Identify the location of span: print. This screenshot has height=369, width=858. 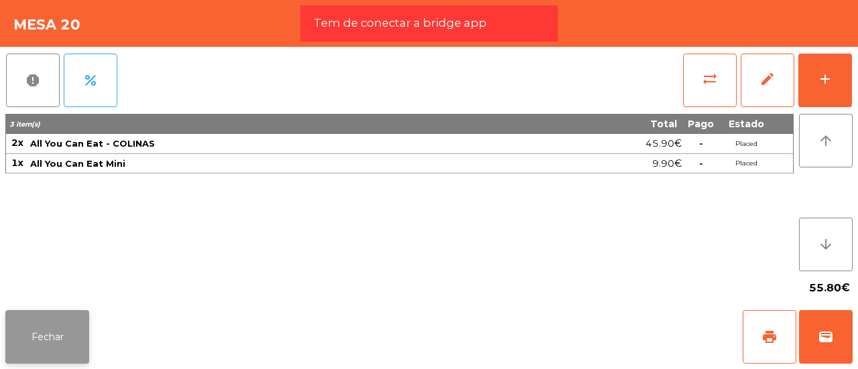
(770, 337).